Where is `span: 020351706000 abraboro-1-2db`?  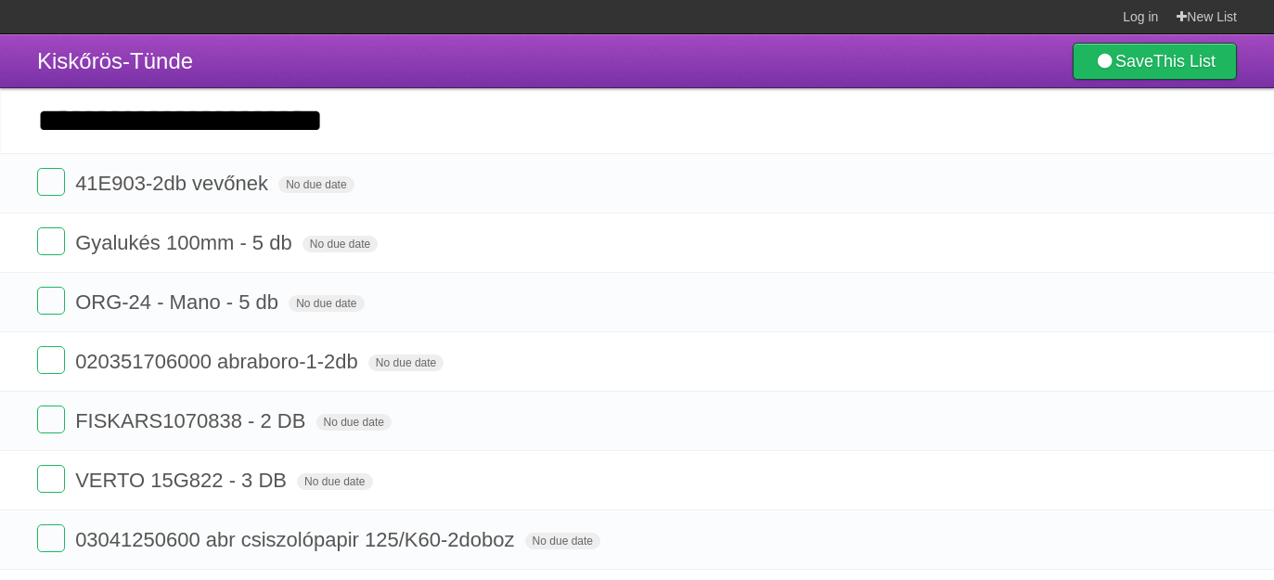 span: 020351706000 abraboro-1-2db is located at coordinates (219, 361).